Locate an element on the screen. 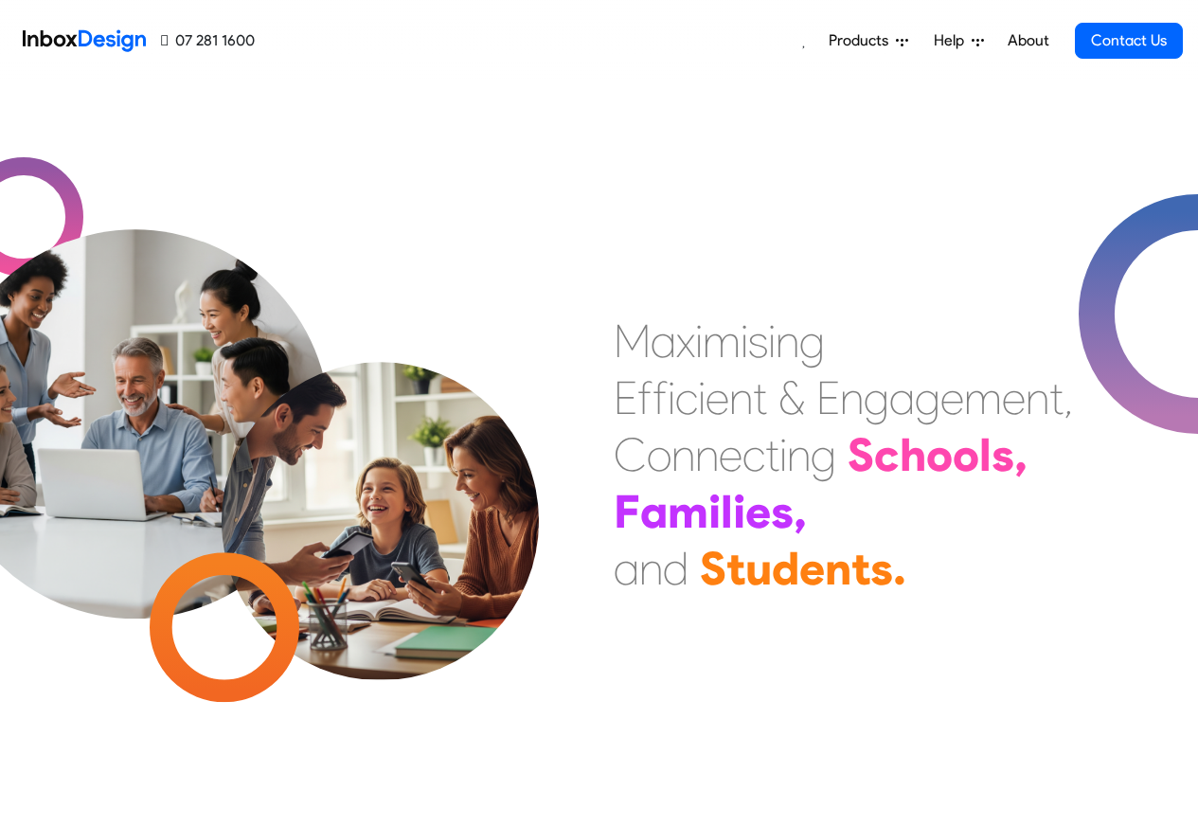  div: h is located at coordinates (913, 455).